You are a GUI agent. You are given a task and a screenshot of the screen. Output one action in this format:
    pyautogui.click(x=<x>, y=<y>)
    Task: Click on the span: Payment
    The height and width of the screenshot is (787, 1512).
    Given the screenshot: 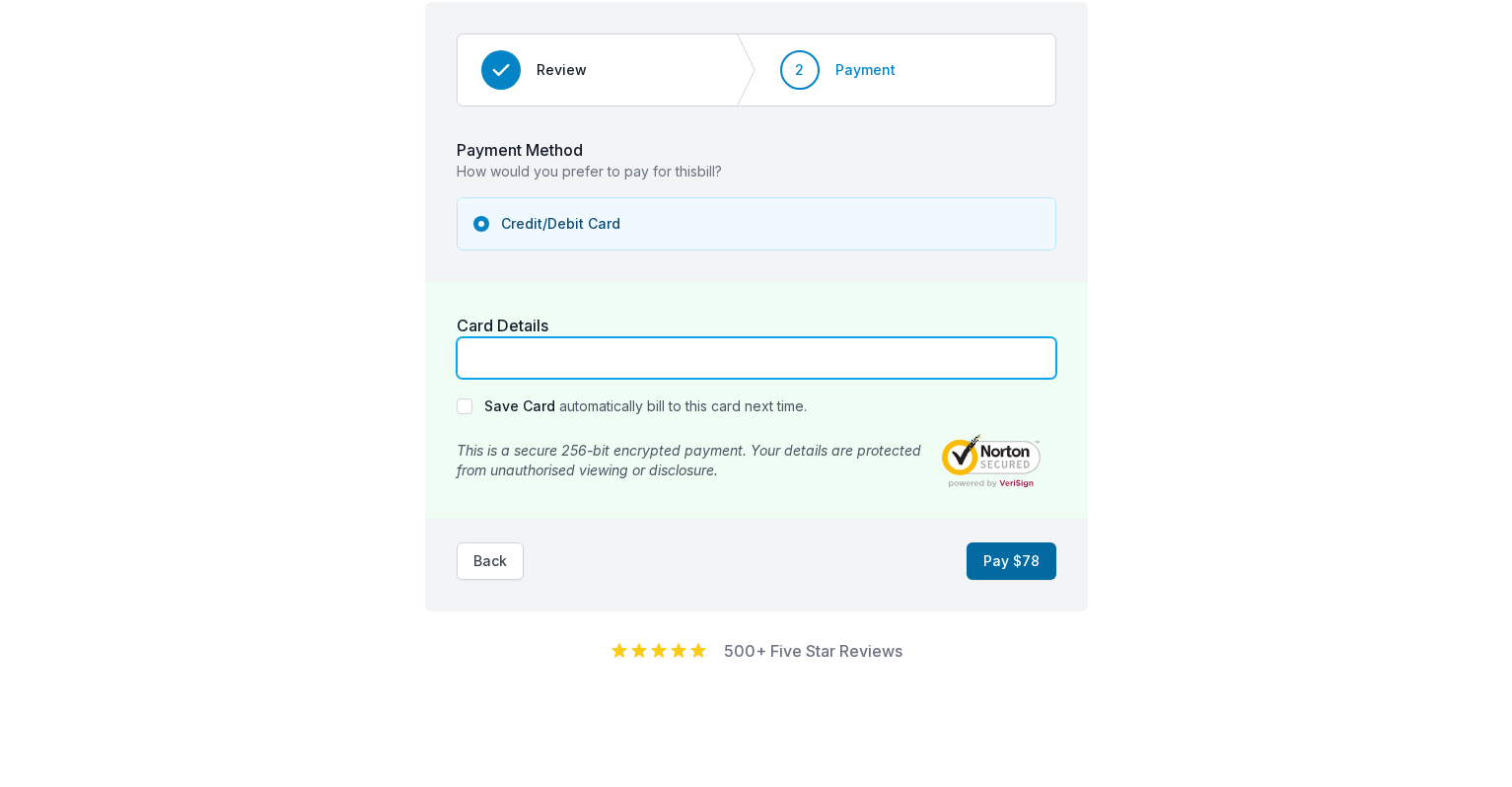 What is the action you would take?
    pyautogui.click(x=865, y=70)
    